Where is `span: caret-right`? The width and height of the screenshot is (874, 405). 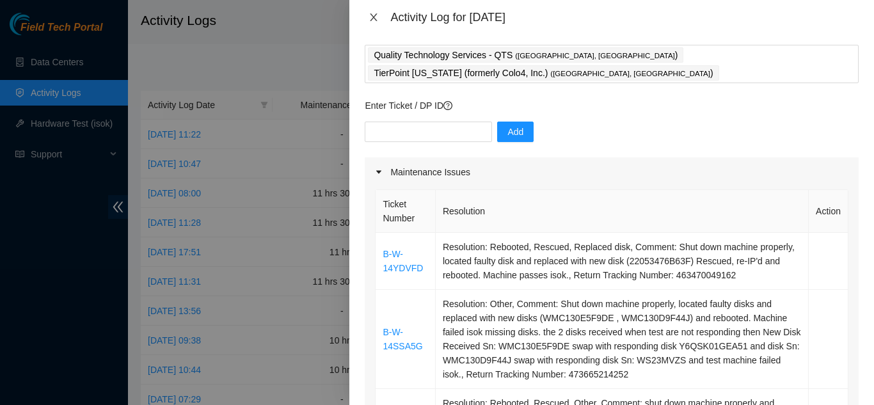 span: caret-right is located at coordinates (379, 172).